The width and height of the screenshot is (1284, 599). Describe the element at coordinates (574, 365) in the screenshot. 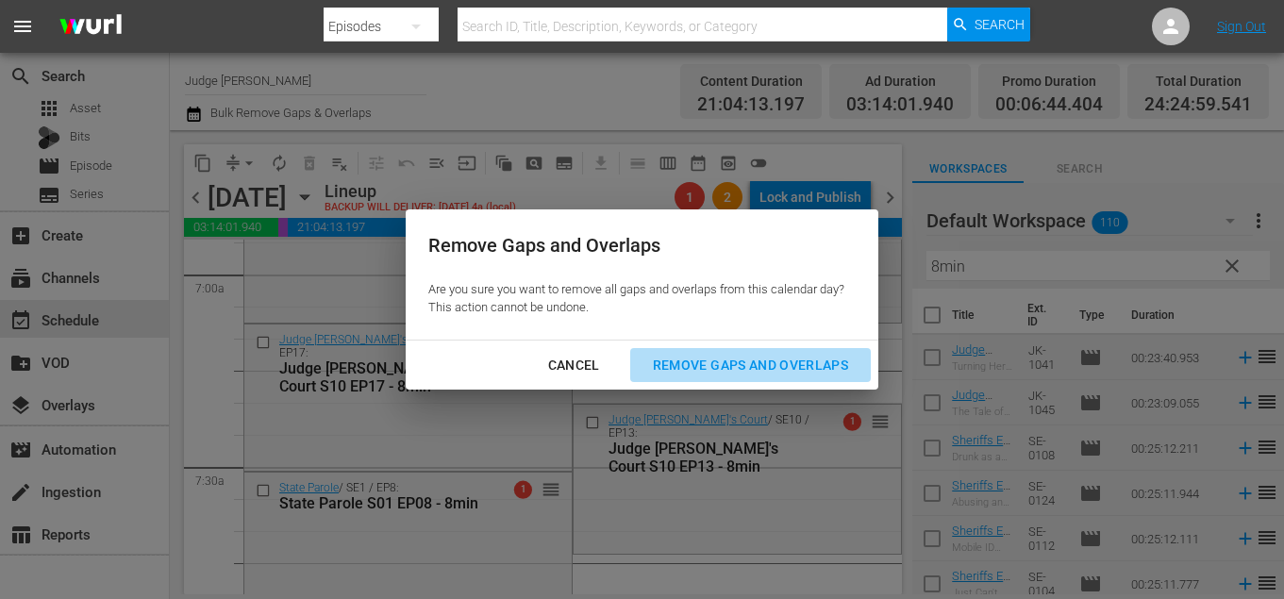

I see `button: Cancel` at that location.